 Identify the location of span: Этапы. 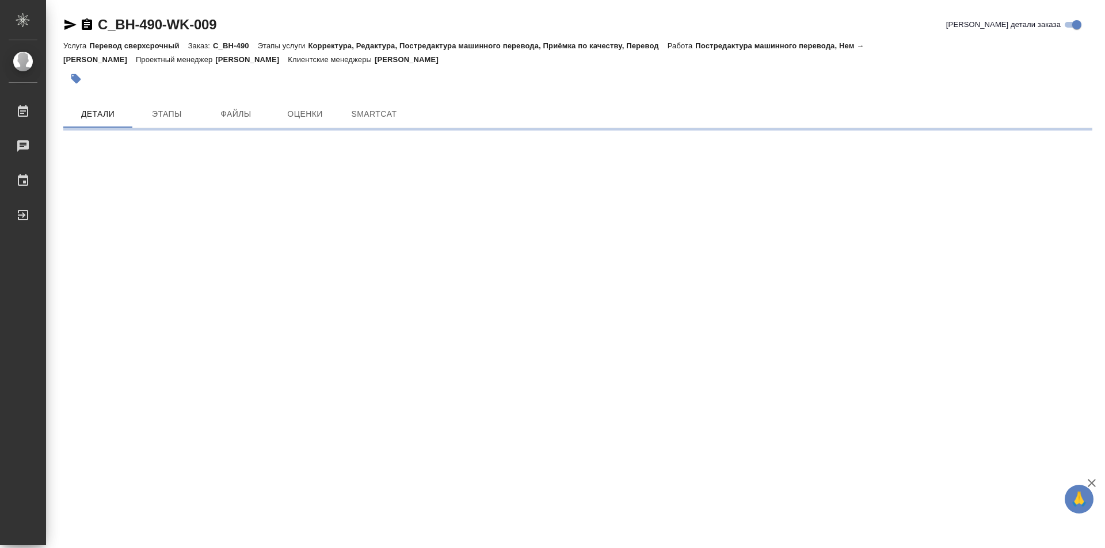
(167, 114).